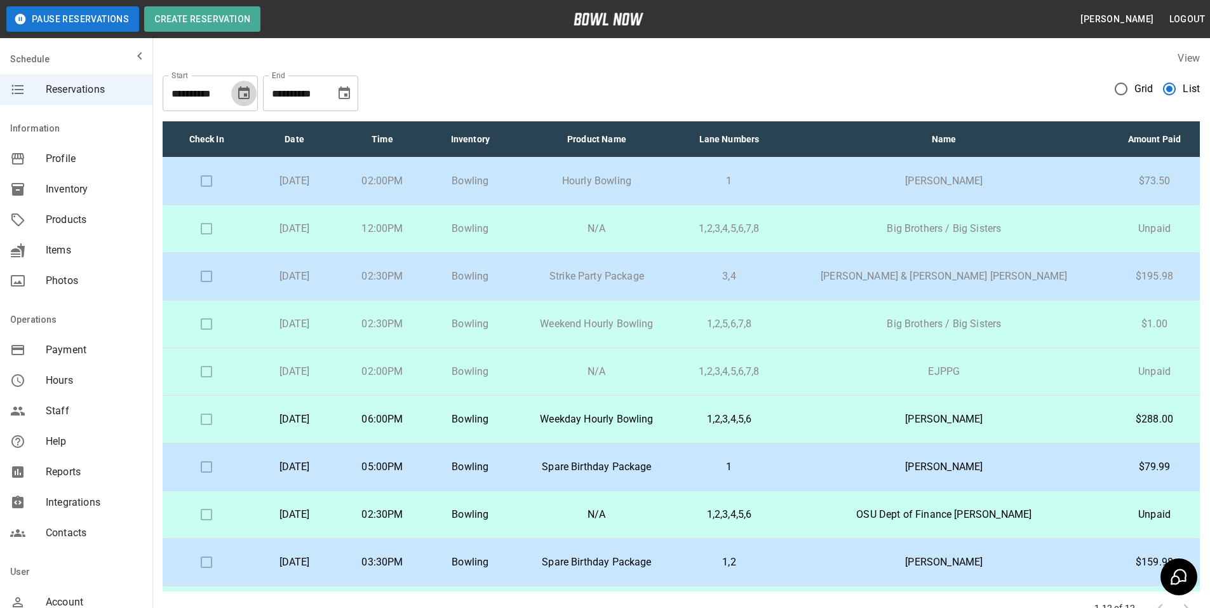  Describe the element at coordinates (382, 467) in the screenshot. I see `p: 05:00PM` at that location.